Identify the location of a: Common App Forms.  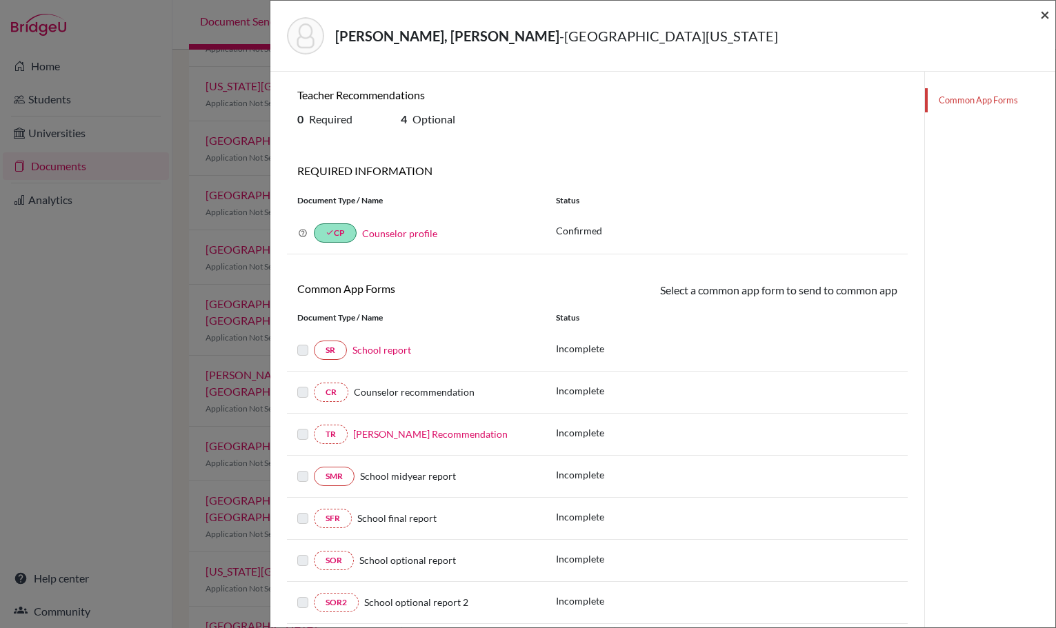
(990, 100).